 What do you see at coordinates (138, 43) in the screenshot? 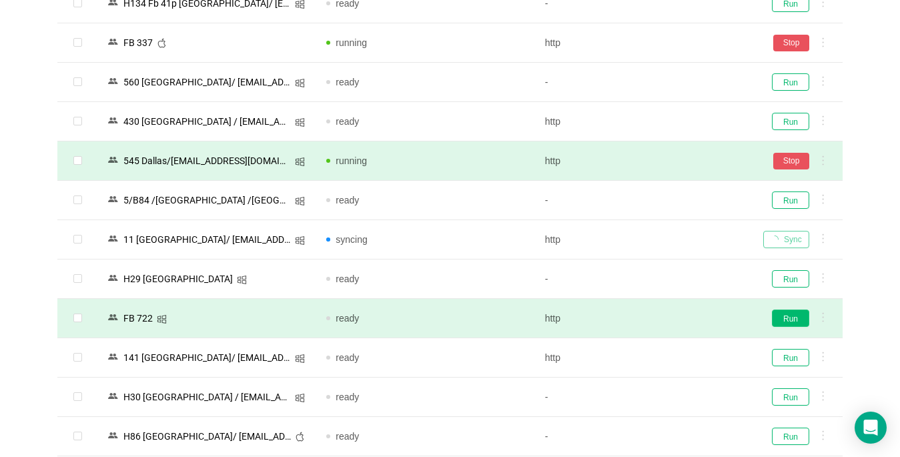
I see `div: FB 337` at bounding box center [138, 43].